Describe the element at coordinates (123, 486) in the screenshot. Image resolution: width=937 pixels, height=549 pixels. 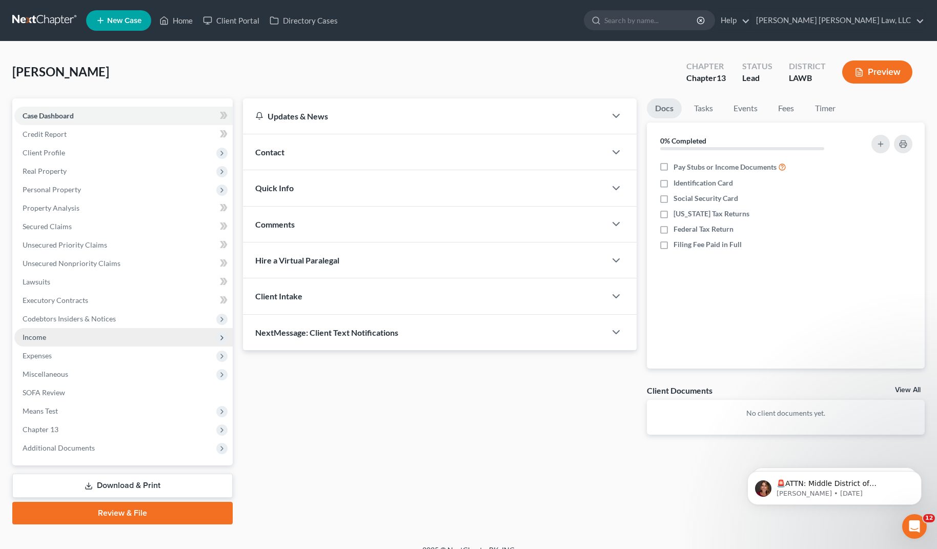
I see `a: Download & Print` at that location.